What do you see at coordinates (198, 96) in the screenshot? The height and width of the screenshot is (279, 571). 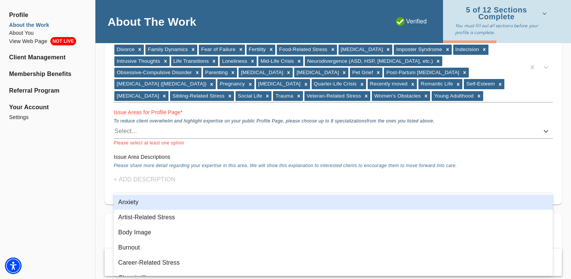 I see `div: Sibling-Related Stress` at bounding box center [198, 96].